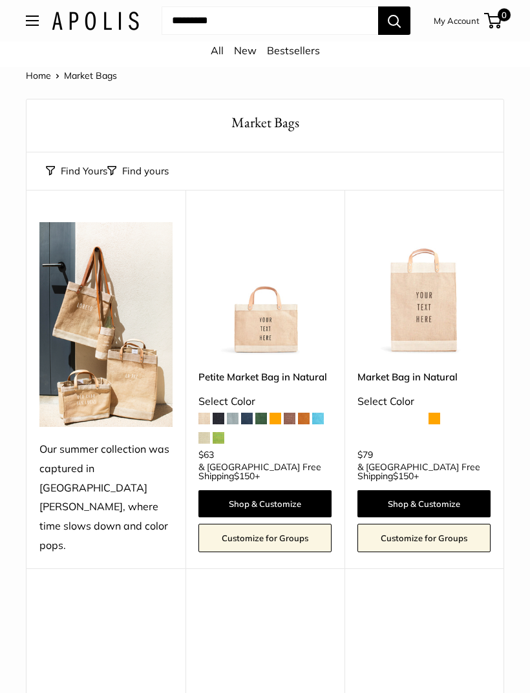  What do you see at coordinates (265, 376) in the screenshot?
I see `a: Petite Market Bag in Natural` at bounding box center [265, 376].